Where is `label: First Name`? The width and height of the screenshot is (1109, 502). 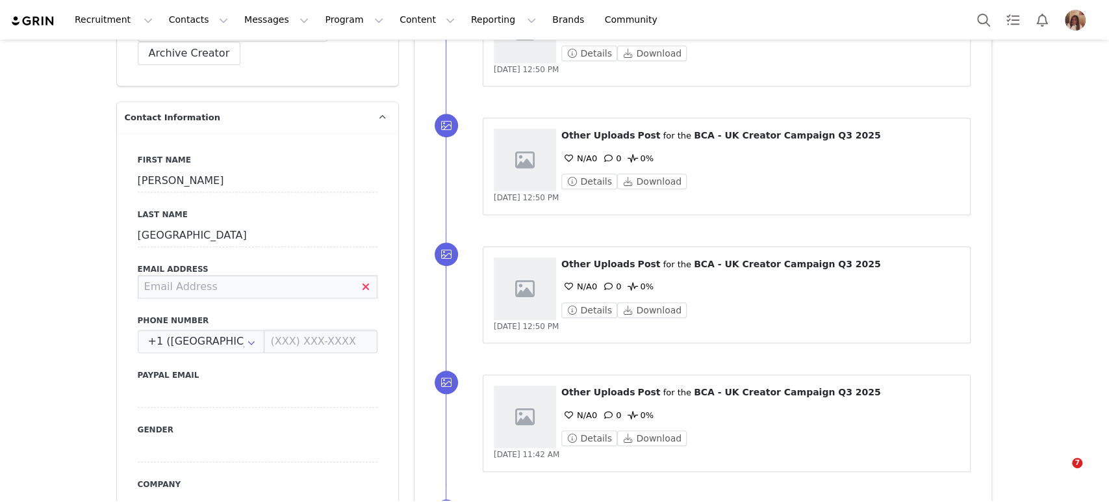 label: First Name is located at coordinates (257, 160).